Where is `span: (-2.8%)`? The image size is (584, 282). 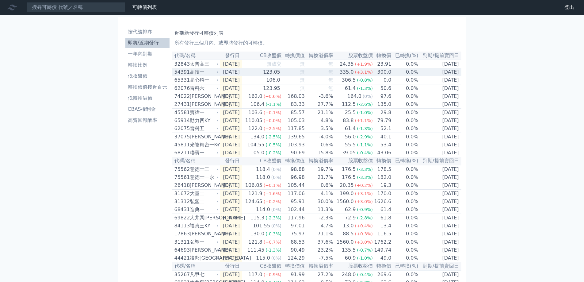
span: (-2.8%) is located at coordinates (365, 218).